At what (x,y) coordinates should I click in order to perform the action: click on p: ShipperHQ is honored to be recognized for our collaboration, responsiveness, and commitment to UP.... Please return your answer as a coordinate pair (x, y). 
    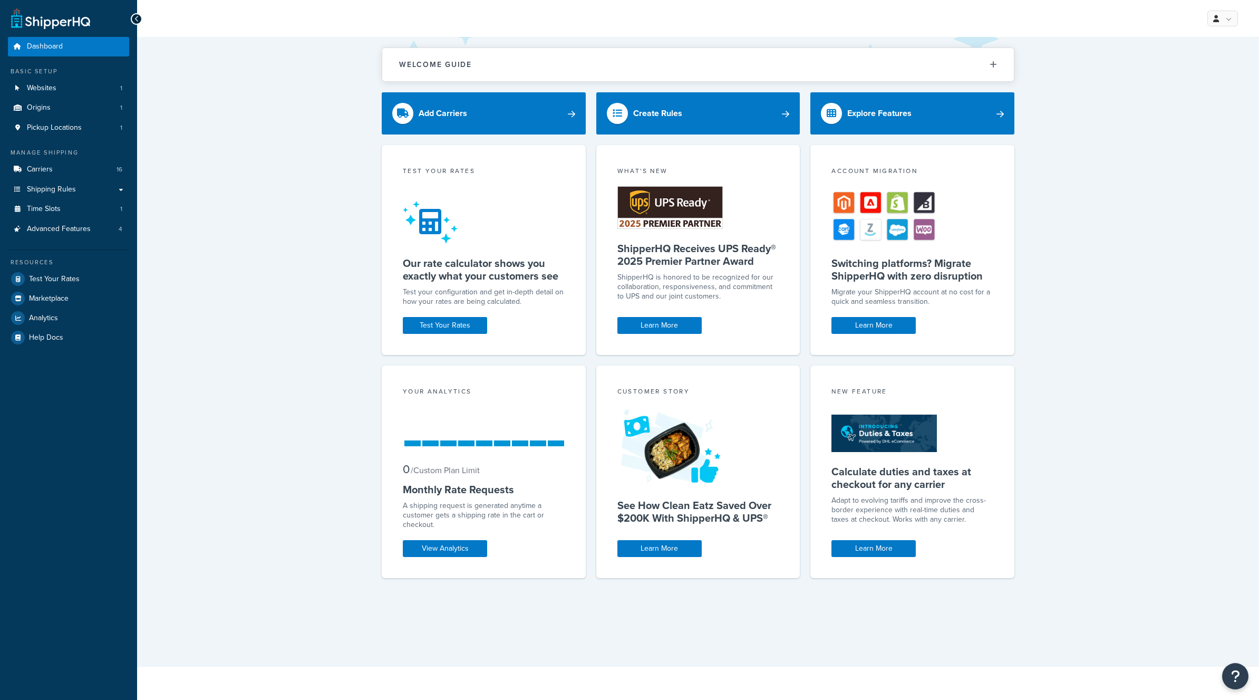
    Looking at the image, I should click on (698, 287).